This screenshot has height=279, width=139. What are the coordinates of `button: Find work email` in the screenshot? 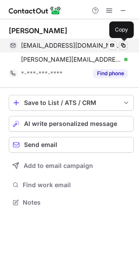 It's located at (71, 185).